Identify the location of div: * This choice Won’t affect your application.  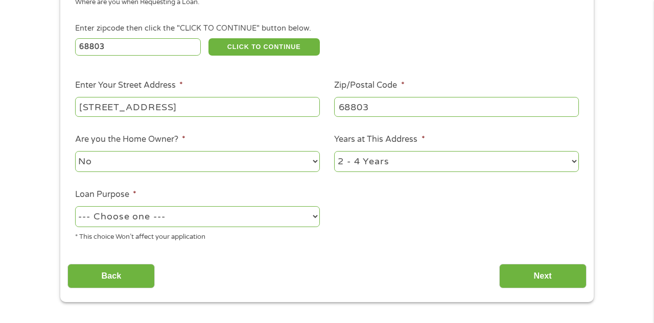
(197, 236).